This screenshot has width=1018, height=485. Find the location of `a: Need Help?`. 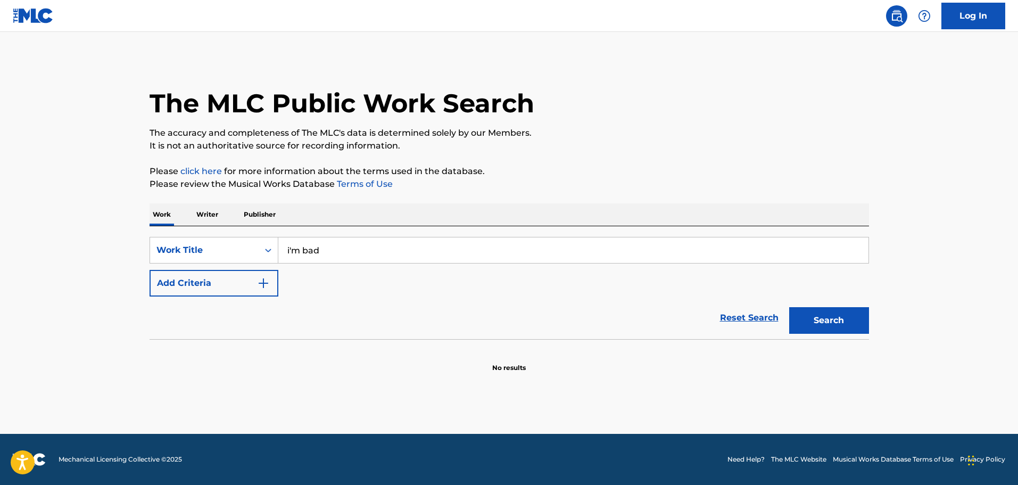

a: Need Help? is located at coordinates (746, 459).